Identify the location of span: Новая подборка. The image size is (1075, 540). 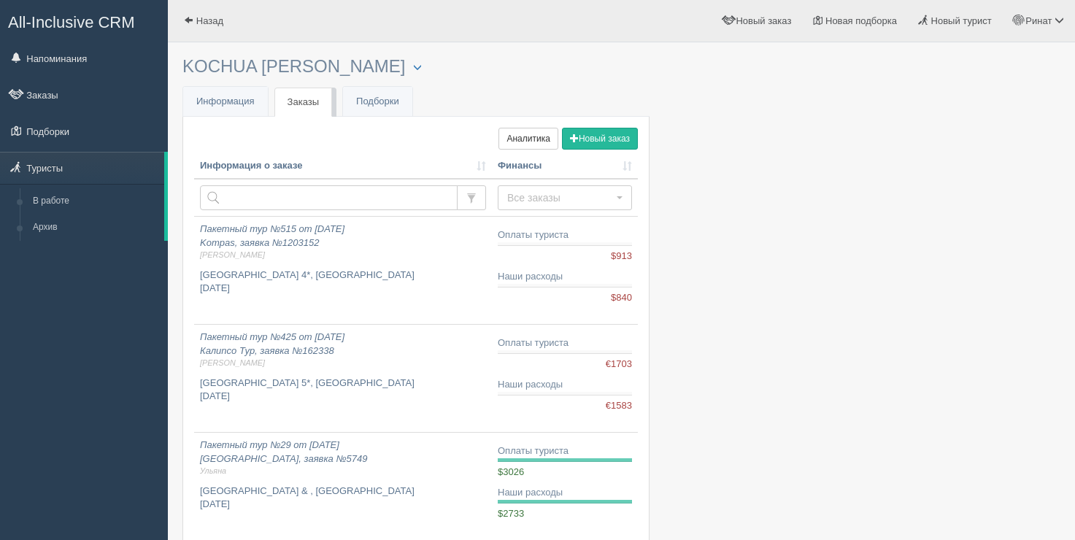
(861, 20).